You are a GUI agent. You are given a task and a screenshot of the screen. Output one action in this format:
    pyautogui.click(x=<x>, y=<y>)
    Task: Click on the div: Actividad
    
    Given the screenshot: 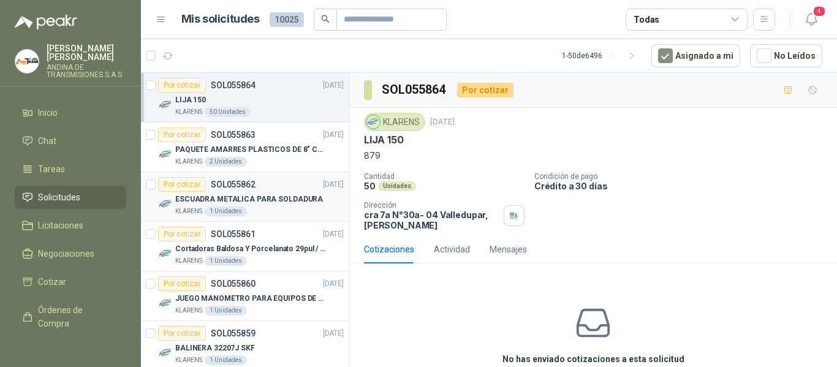 What is the action you would take?
    pyautogui.click(x=452, y=250)
    